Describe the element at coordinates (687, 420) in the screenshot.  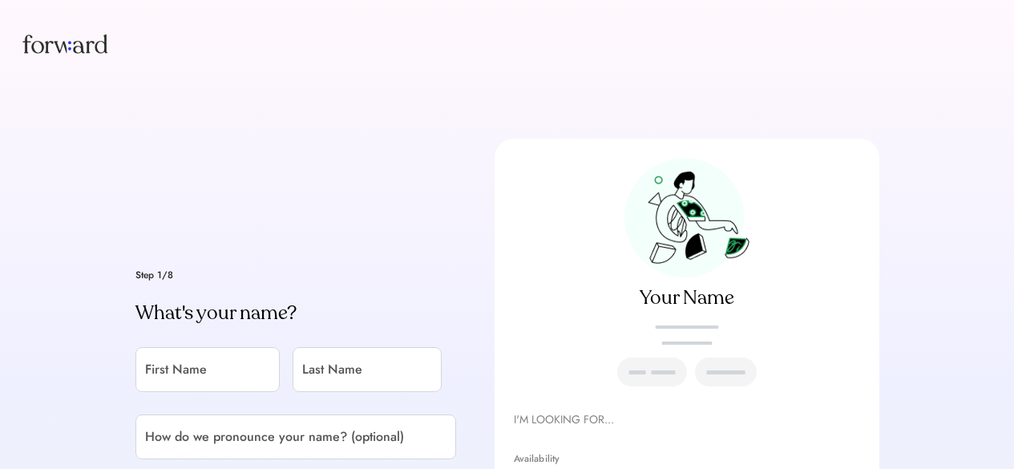
I see `div: I'M LOOKING FOR...` at that location.